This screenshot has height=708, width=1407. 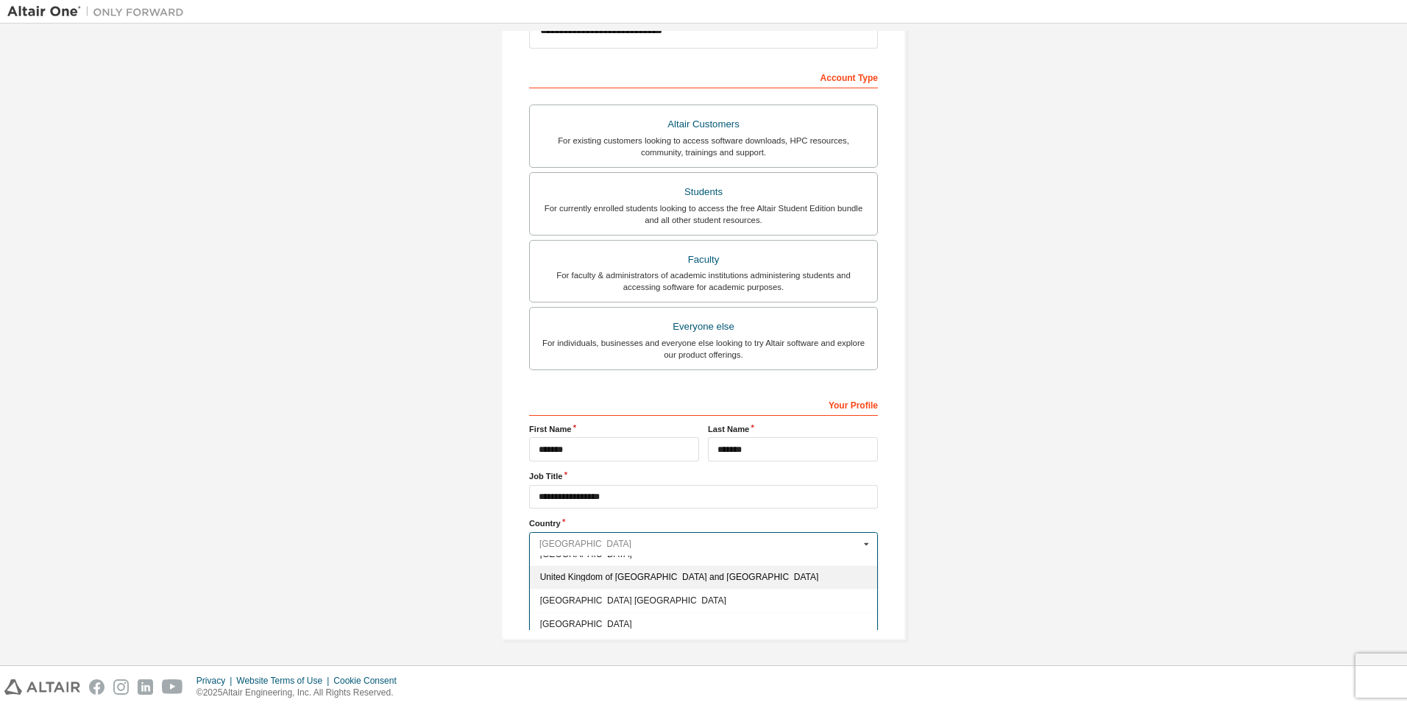 What do you see at coordinates (704, 281) in the screenshot?
I see `div: For faculty & administrators of academic institutions administering students and accessing softwa...` at bounding box center [704, 281].